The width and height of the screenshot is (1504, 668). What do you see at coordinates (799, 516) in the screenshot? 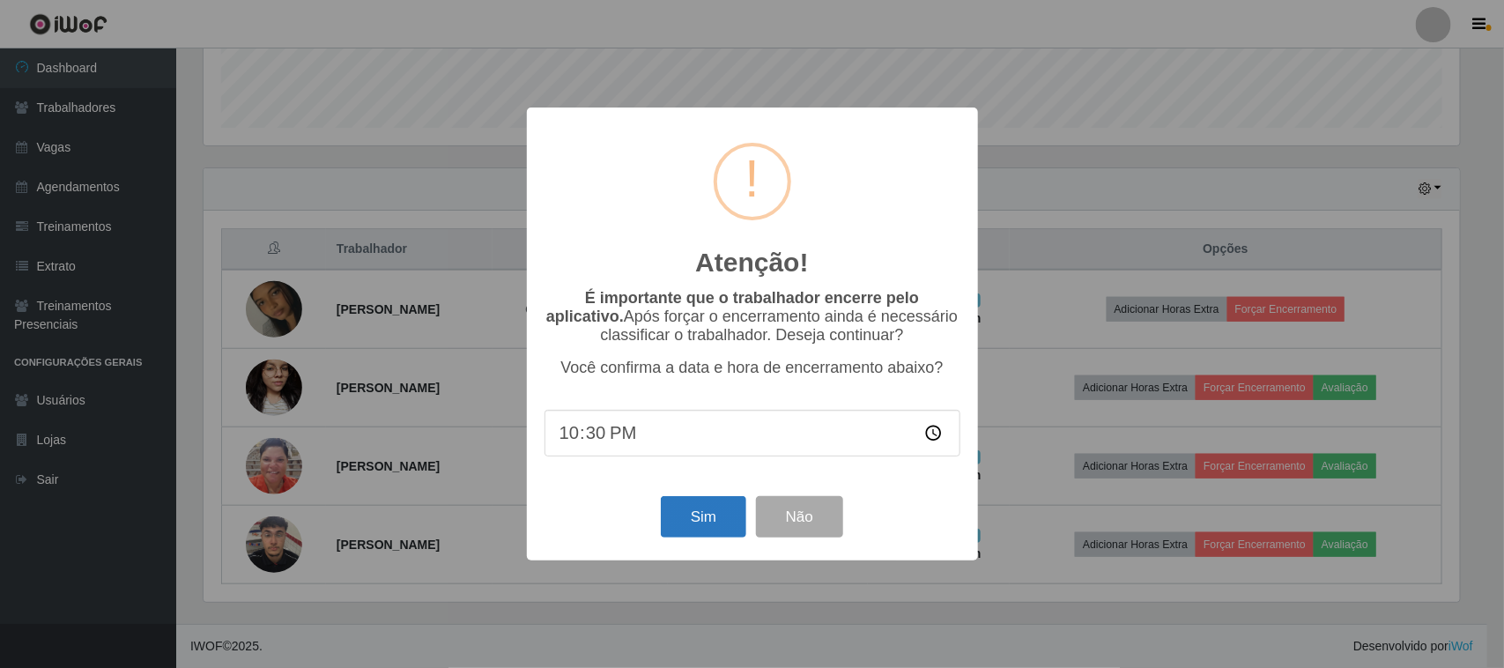
I see `button: Não` at bounding box center [799, 516].